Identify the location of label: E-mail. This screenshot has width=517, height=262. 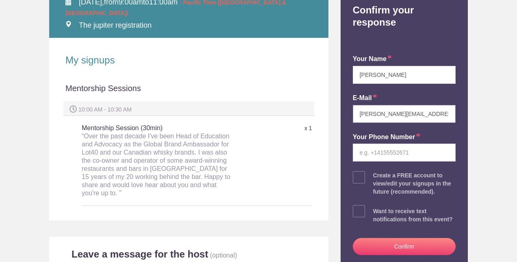
(365, 98).